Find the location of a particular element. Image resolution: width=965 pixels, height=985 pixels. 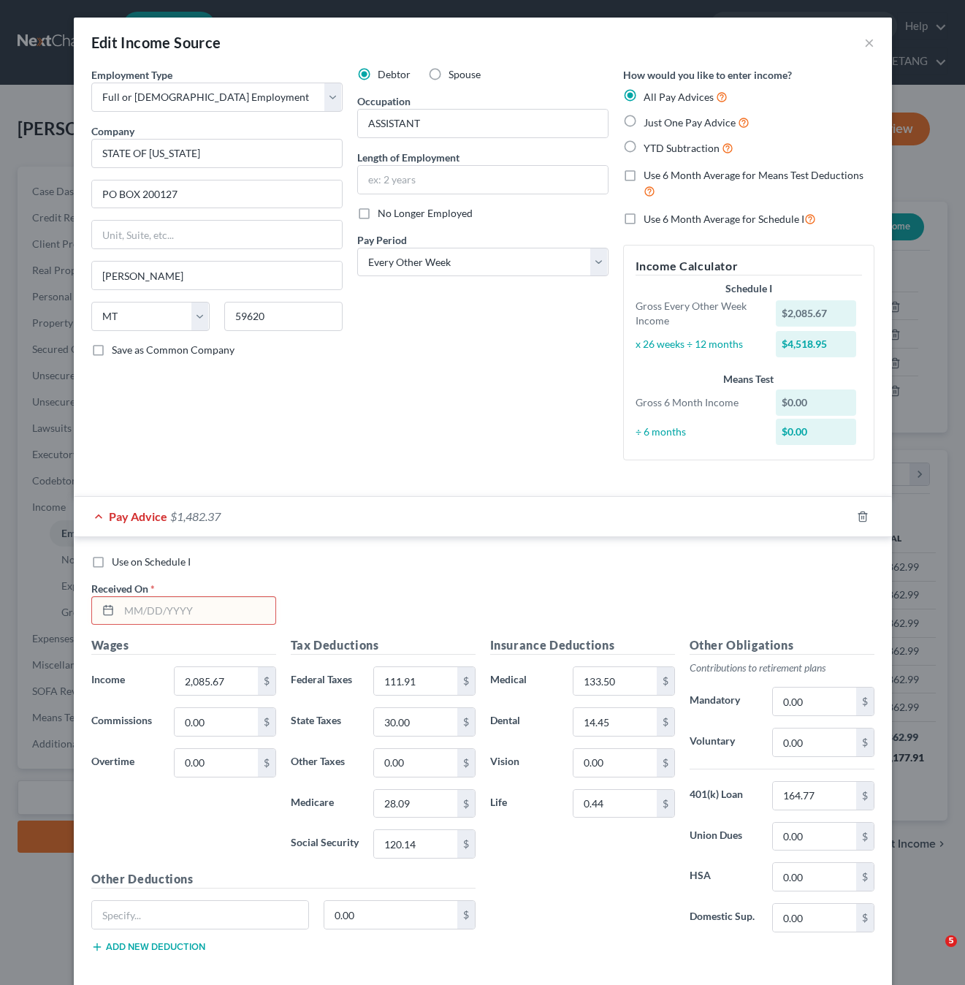

input: Specify... is located at coordinates (200, 914).